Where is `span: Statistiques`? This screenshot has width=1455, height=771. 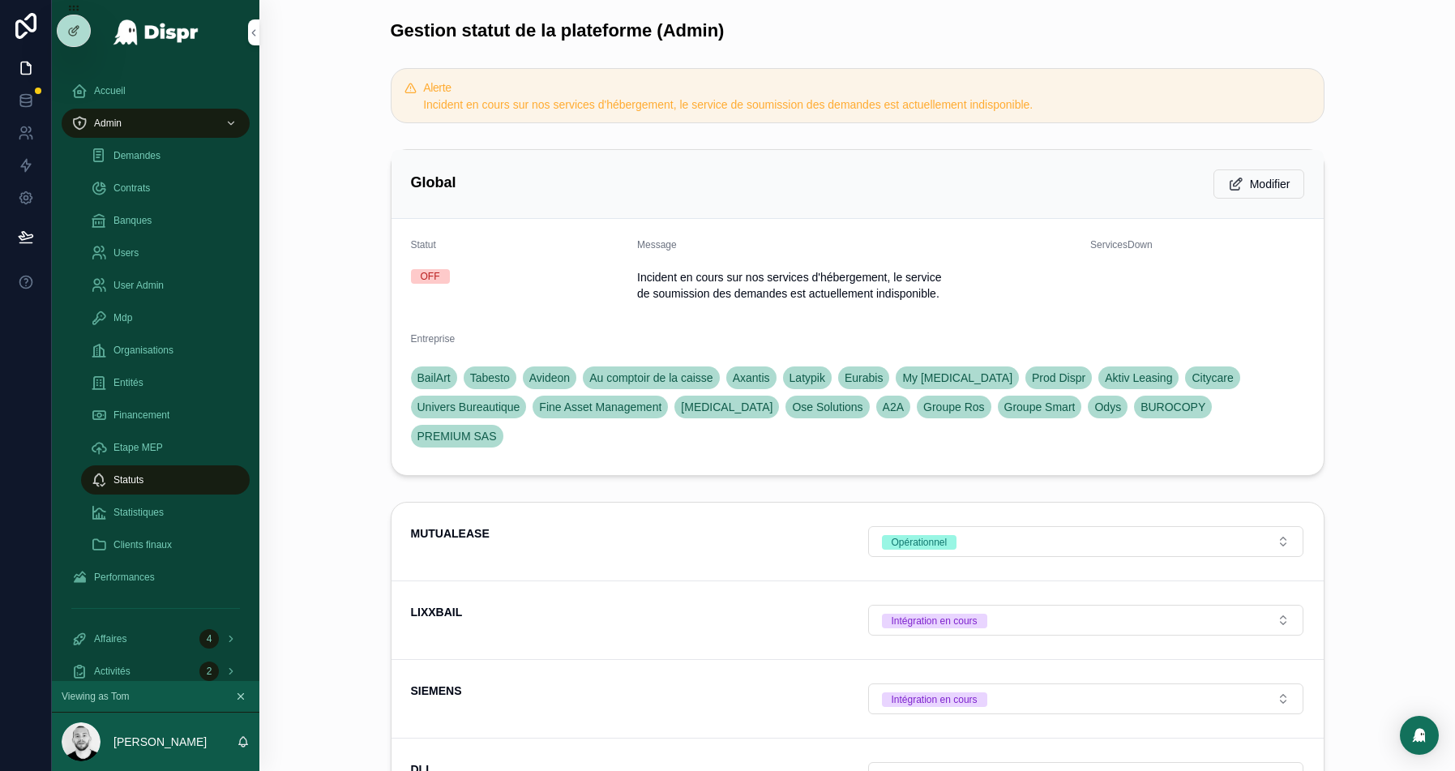 span: Statistiques is located at coordinates (139, 512).